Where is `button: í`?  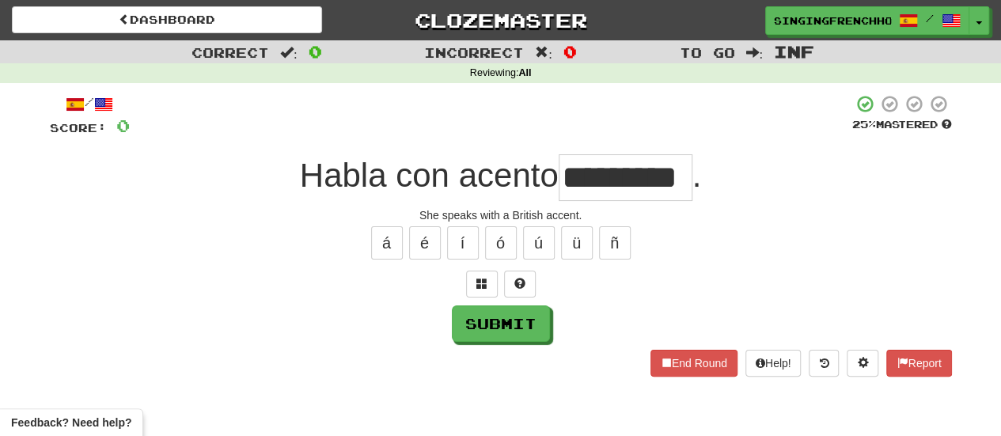 button: í is located at coordinates (463, 243).